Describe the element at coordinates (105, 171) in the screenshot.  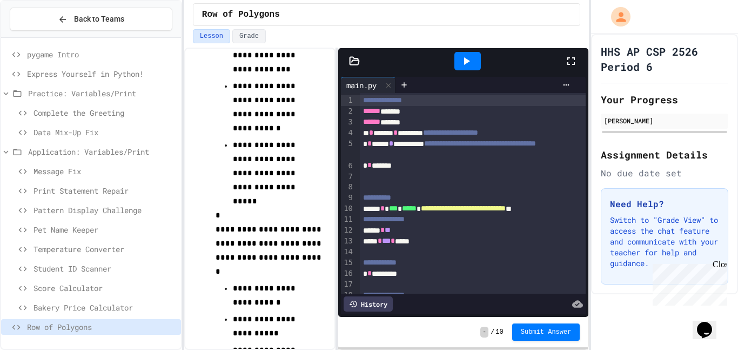
I see `span: Message Fix` at that location.